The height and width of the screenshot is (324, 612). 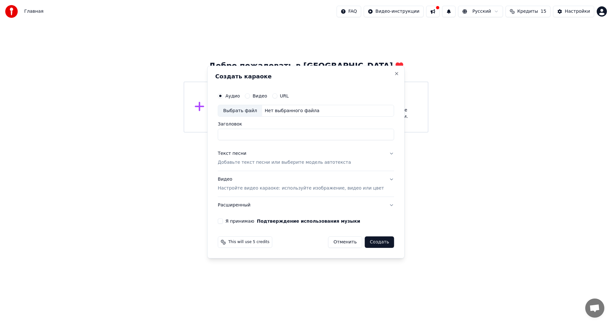 I want to click on label: Заголовок, so click(x=306, y=124).